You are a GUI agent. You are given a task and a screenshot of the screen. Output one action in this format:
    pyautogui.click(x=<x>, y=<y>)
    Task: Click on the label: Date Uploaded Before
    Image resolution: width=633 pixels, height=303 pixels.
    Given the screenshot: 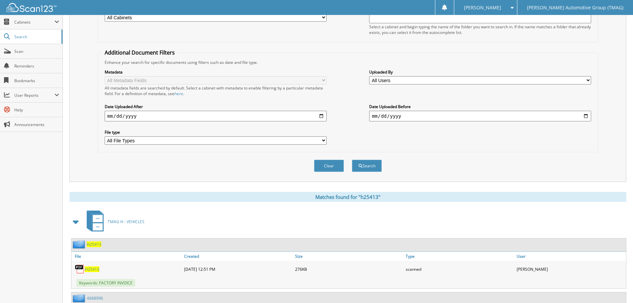 What is the action you would take?
    pyautogui.click(x=480, y=106)
    